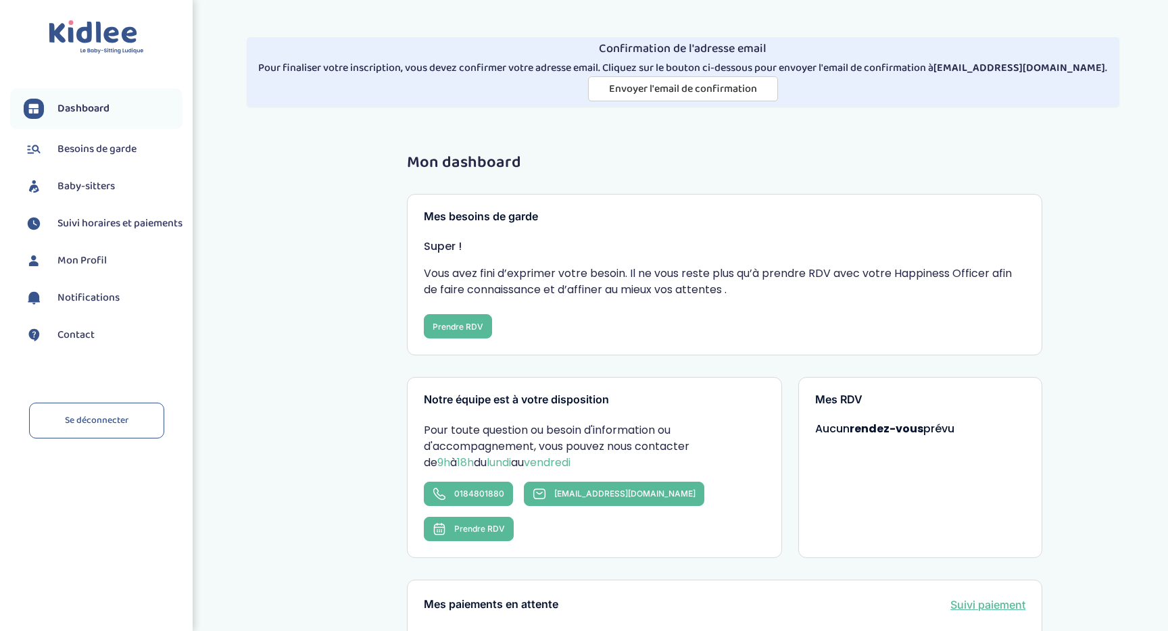 This screenshot has width=1168, height=631. What do you see at coordinates (103, 335) in the screenshot?
I see `a: Contact` at bounding box center [103, 335].